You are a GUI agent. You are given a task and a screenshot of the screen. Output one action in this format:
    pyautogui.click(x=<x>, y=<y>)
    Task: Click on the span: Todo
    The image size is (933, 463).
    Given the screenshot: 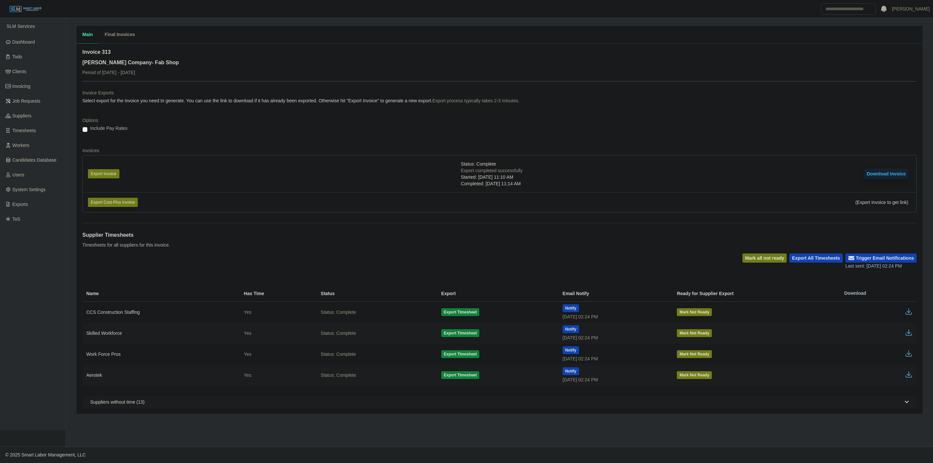 What is the action you would take?
    pyautogui.click(x=17, y=57)
    